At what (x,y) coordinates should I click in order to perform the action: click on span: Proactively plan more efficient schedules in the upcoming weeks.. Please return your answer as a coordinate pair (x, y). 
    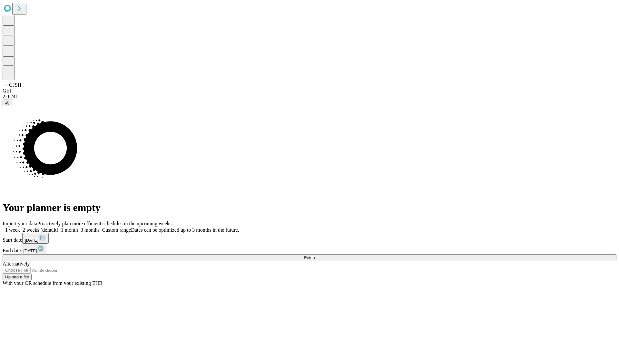
    Looking at the image, I should click on (105, 223).